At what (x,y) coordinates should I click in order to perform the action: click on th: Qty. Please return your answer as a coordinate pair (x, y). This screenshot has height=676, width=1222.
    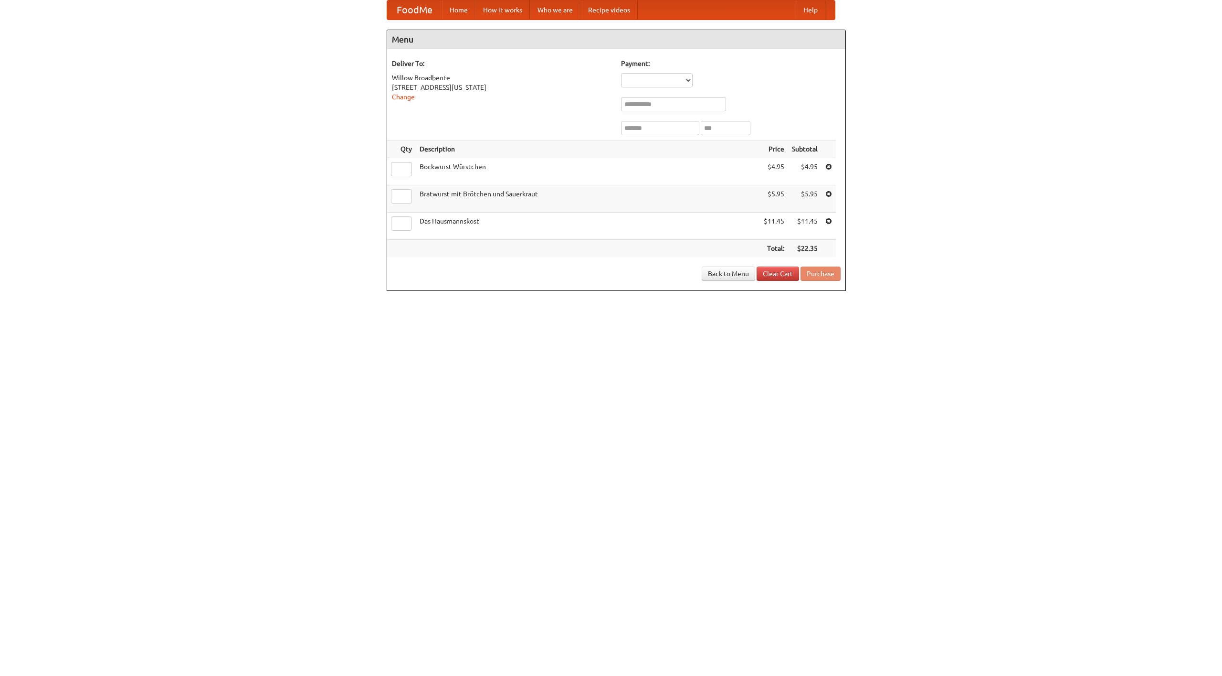
    Looking at the image, I should click on (402, 149).